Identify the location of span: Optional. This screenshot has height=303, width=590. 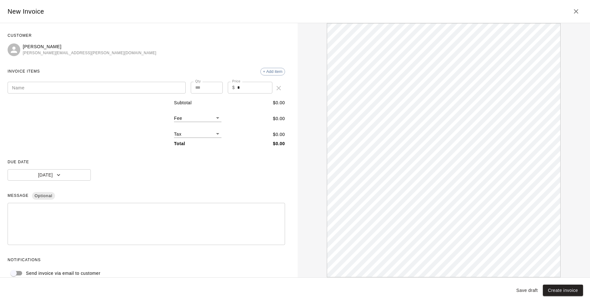
(43, 196).